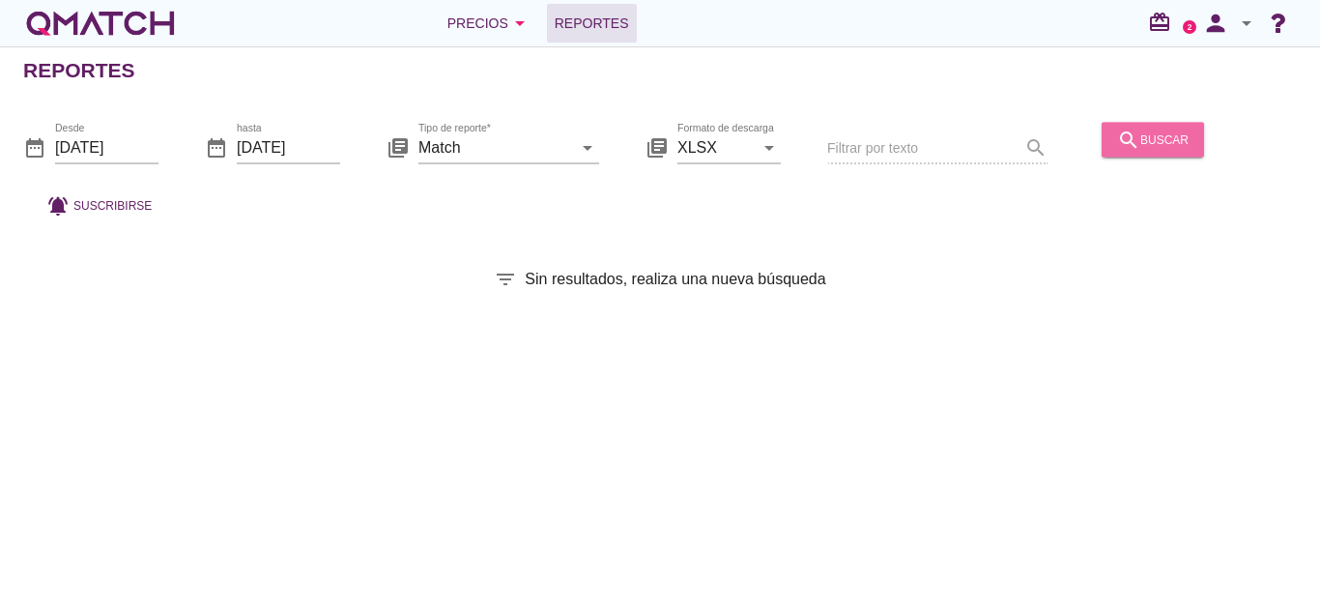  Describe the element at coordinates (101, 23) in the screenshot. I see `a: white-qmatch-logo` at that location.